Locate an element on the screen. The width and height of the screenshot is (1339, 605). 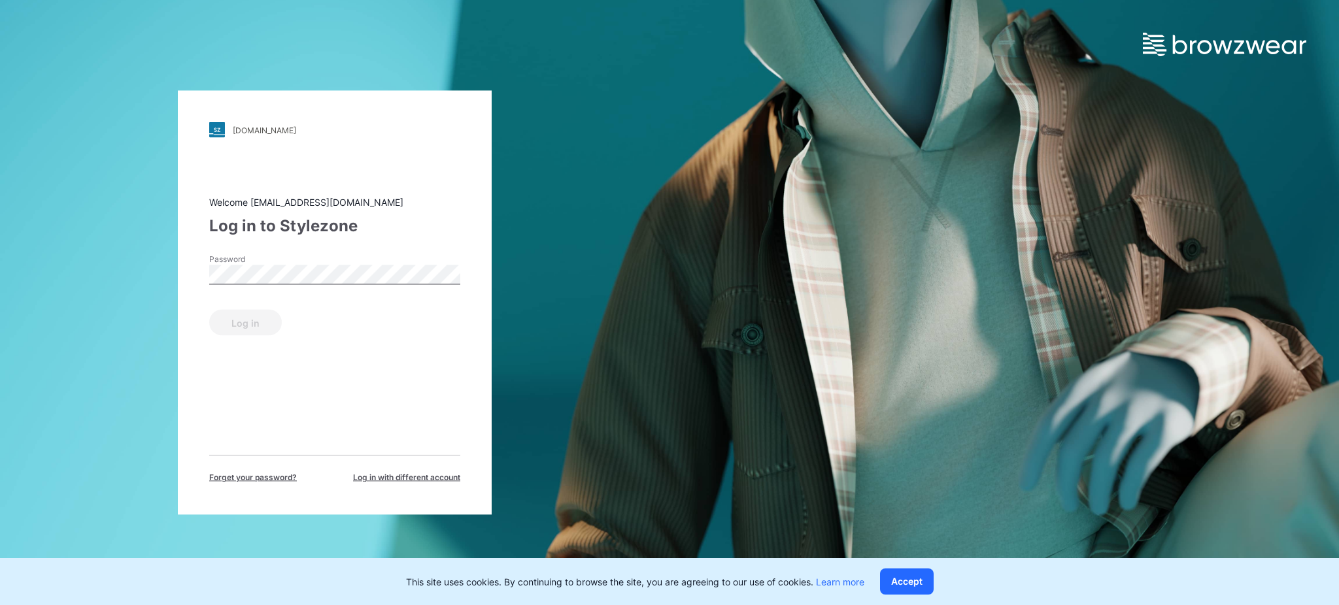
img: stylezone-logo.562084cfcfab977791bfbf7441f1a819.svg is located at coordinates (217, 130).